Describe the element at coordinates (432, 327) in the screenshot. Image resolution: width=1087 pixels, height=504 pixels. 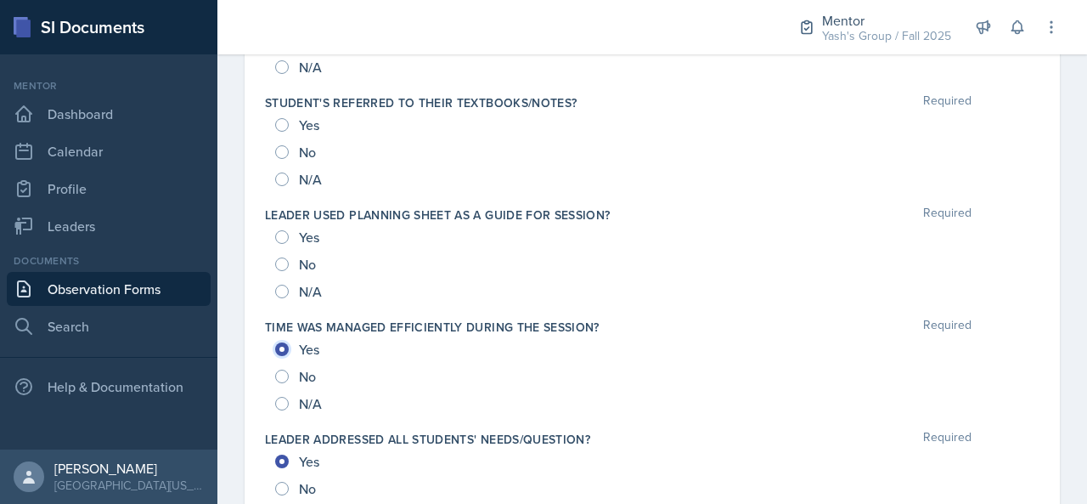
I see `label: Time was managed efficiently during the session?` at that location.